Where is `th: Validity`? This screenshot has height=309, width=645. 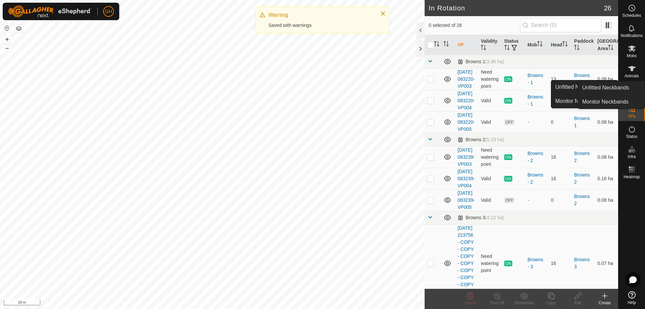
th: Validity is located at coordinates (490, 45).